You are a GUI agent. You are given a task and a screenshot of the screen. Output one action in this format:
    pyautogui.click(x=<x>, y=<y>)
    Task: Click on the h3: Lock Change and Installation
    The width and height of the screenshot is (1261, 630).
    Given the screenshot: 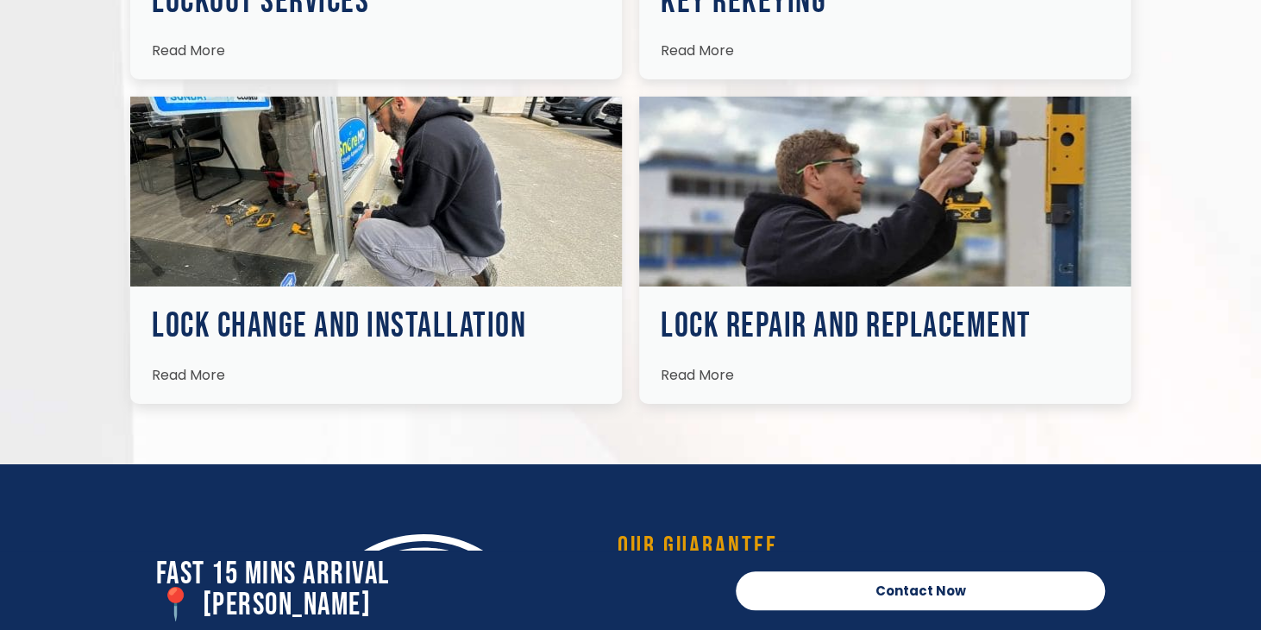 What is the action you would take?
    pyautogui.click(x=376, y=326)
    